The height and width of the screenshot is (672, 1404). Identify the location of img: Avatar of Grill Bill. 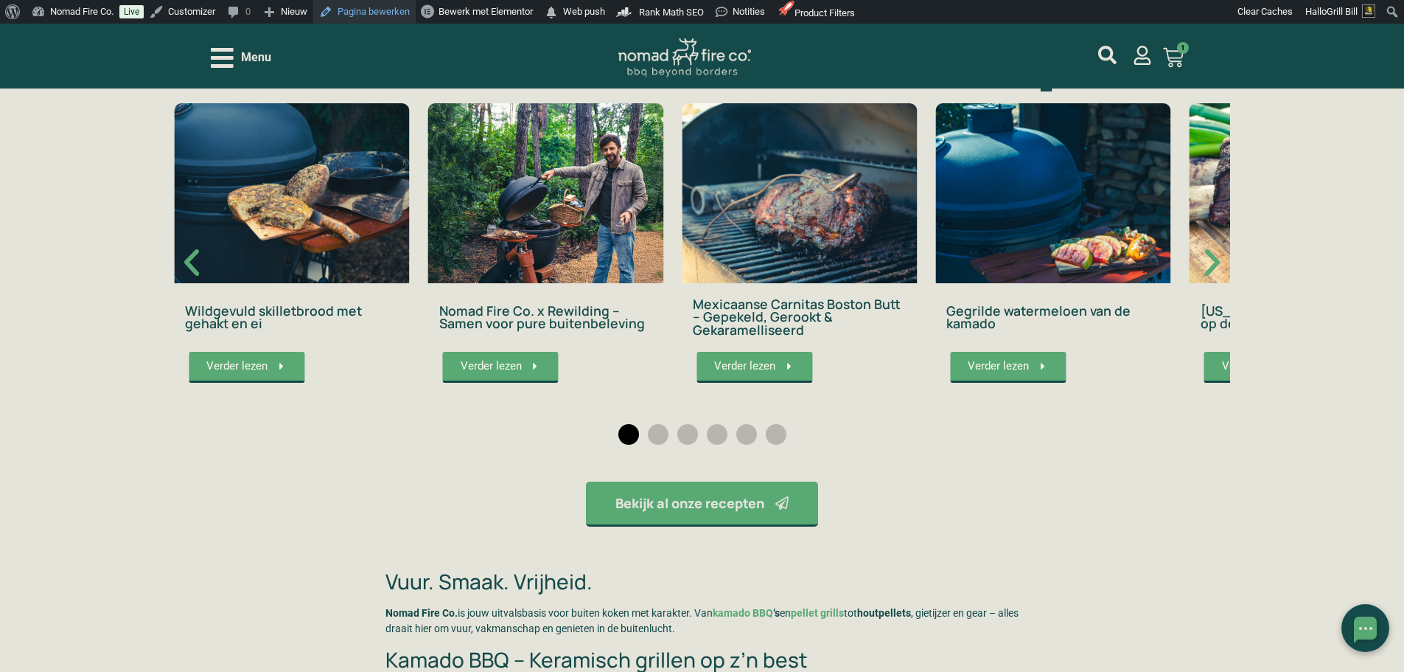
(1369, 11).